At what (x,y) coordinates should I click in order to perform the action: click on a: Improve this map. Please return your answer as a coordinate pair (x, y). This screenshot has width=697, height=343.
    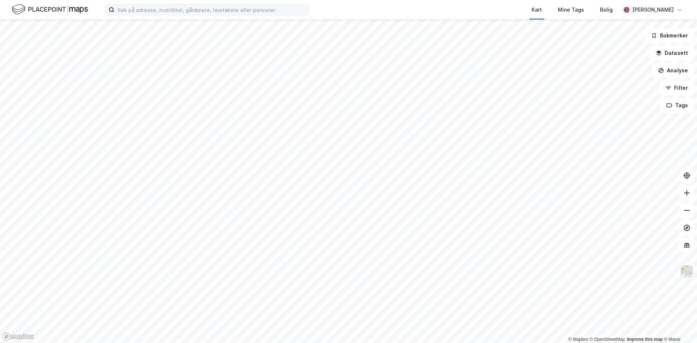
    Looking at the image, I should click on (645, 340).